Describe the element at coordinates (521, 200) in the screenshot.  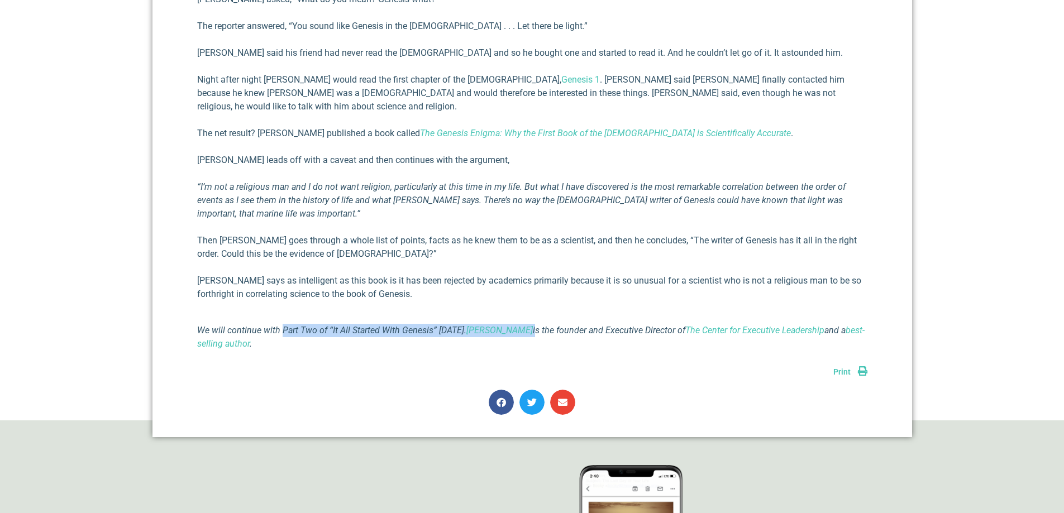
I see `em: “I’m not a religious man and I do not want religion, particularly at this time in my life. But wh...` at that location.